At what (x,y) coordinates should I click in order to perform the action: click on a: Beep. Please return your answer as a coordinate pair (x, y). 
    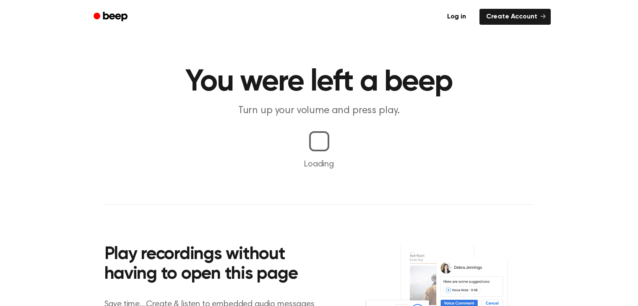
    Looking at the image, I should click on (111, 17).